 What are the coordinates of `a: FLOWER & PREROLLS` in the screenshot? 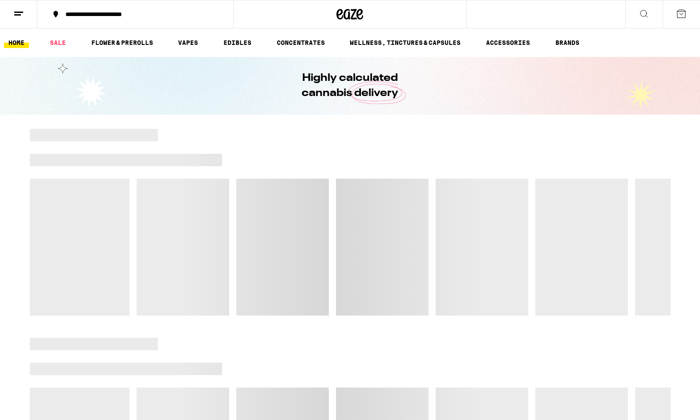 It's located at (122, 43).